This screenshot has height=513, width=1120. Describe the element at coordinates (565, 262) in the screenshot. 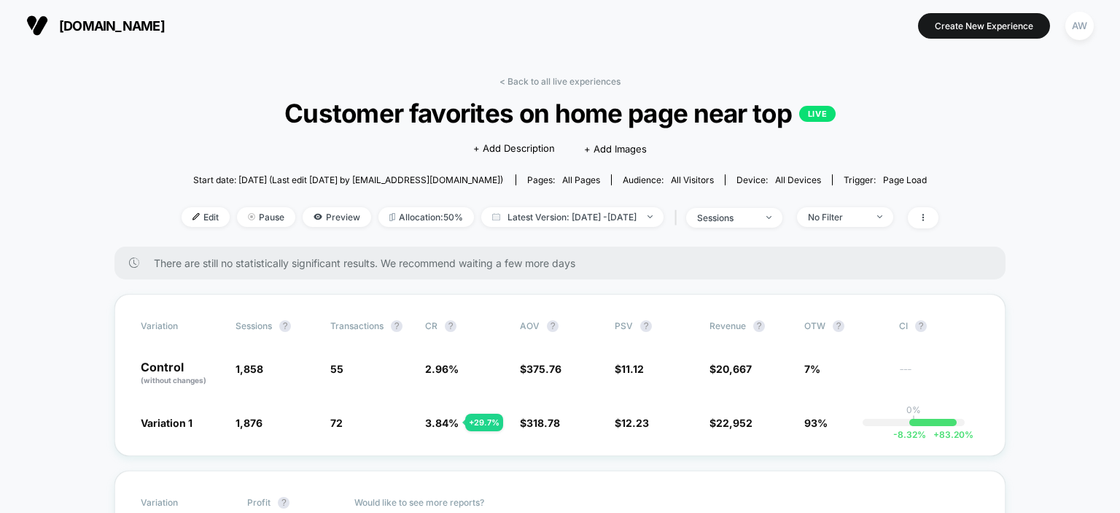

I see `span: There are still no statistically significant results. We recommend waiting a few more days` at that location.